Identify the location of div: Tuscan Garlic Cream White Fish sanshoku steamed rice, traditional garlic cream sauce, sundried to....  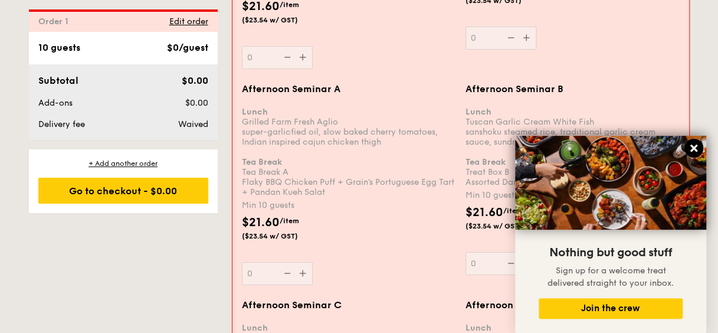
(572, 142).